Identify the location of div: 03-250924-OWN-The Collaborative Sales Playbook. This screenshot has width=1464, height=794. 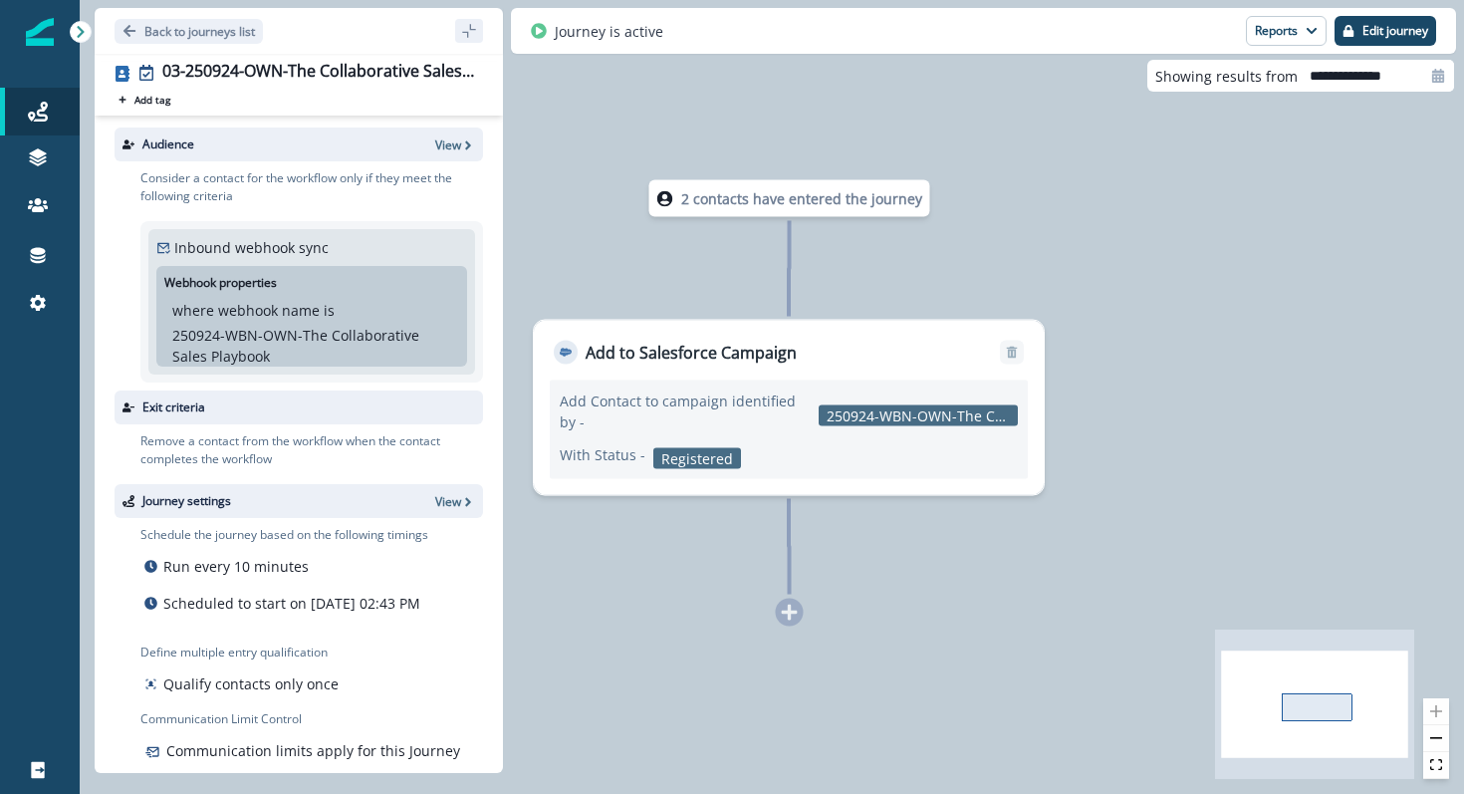
(319, 73).